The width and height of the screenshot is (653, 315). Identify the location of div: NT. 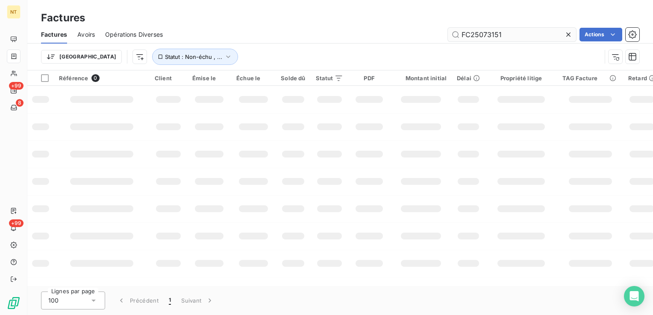
(14, 12).